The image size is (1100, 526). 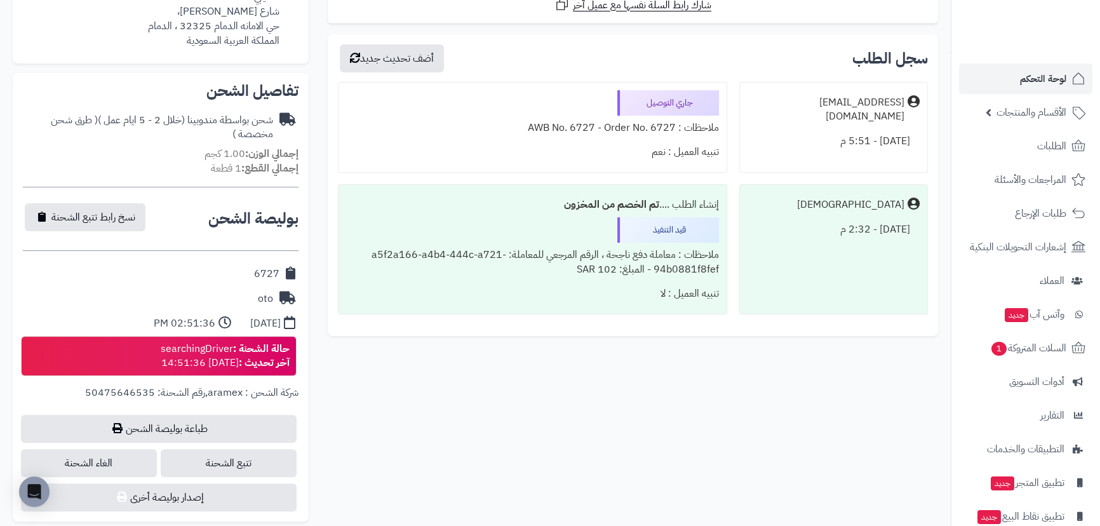 I want to click on a: طباعة بوليصة الشحن, so click(x=159, y=429).